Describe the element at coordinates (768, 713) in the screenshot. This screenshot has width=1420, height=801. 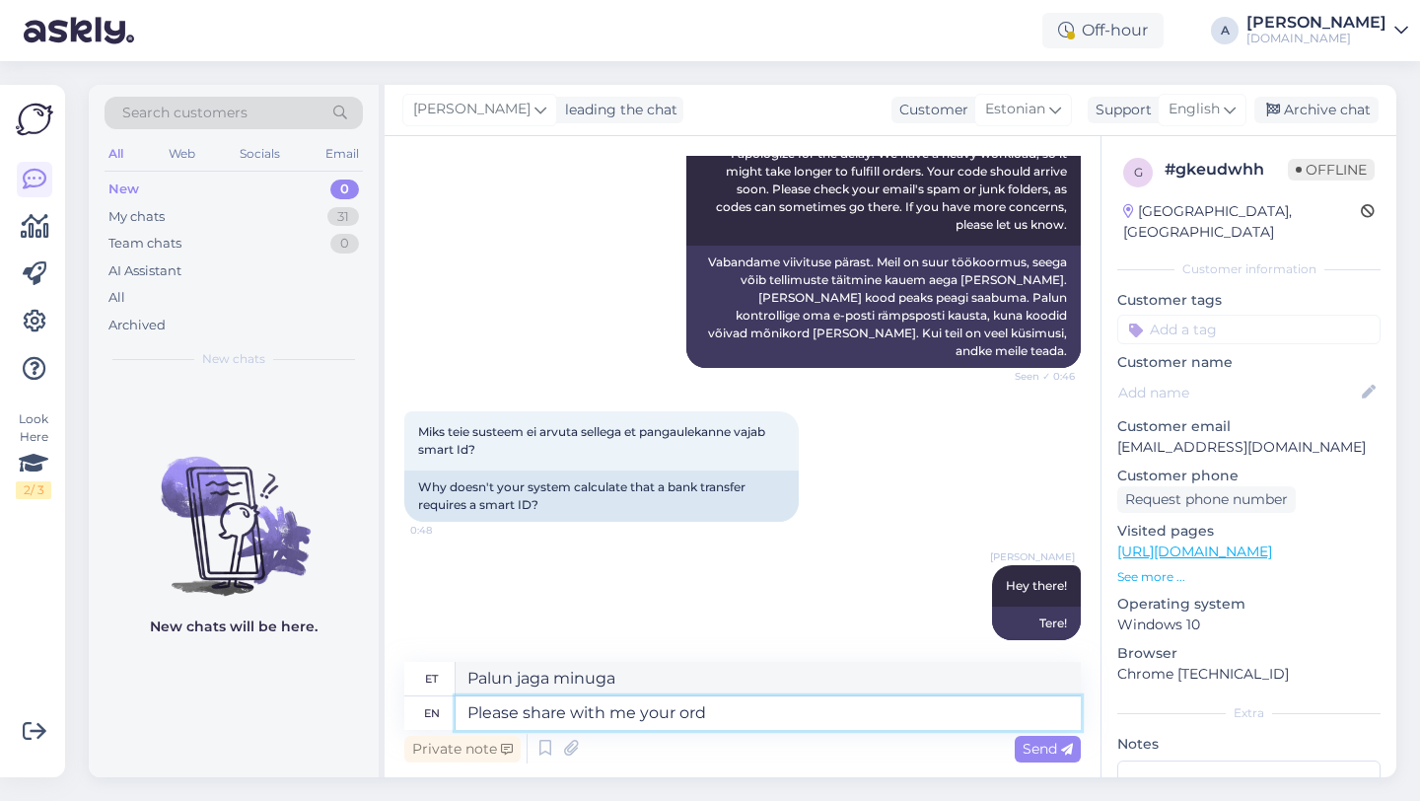
I see `textarea: Please share with me your or` at that location.